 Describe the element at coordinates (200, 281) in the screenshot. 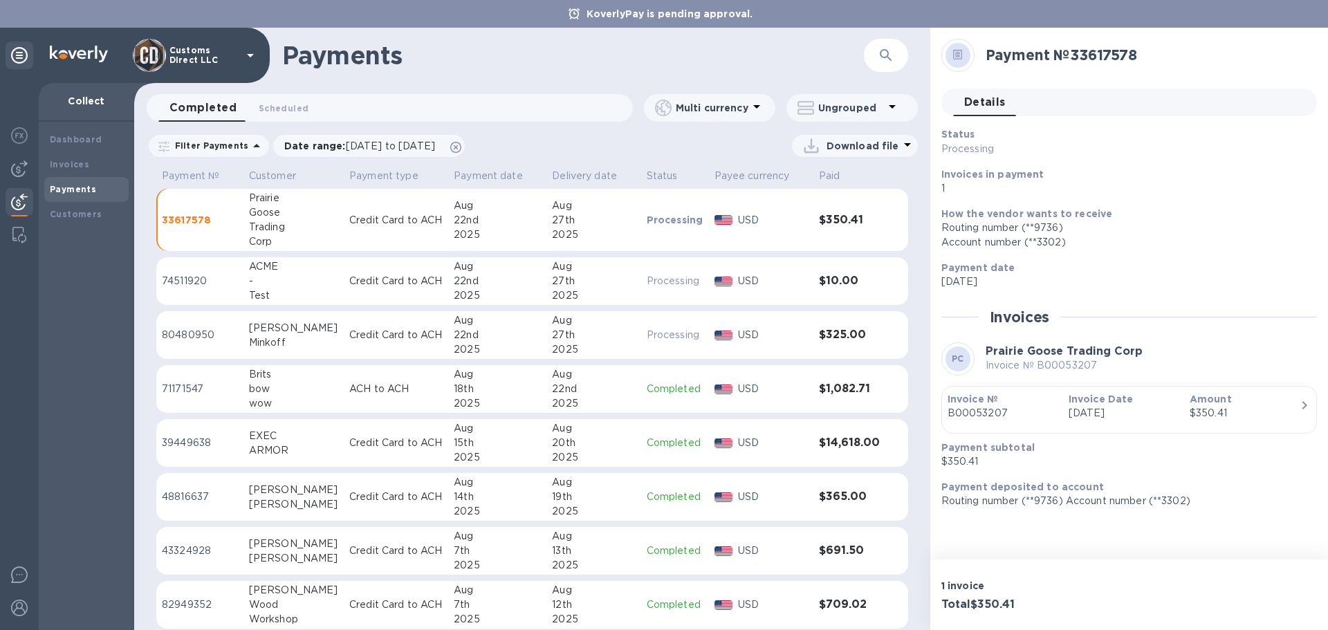

I see `p: 74511920` at that location.